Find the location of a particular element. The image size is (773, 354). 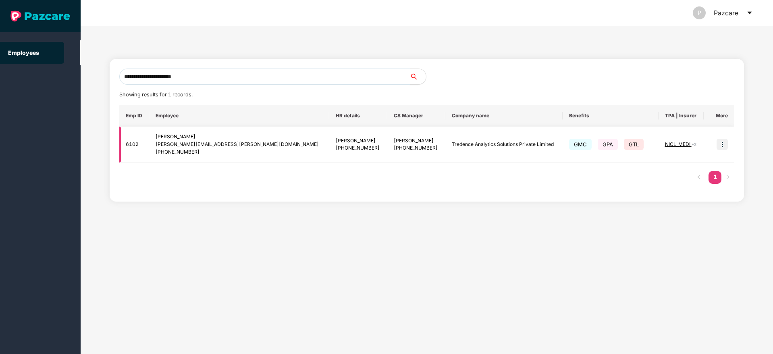

td: 6102 is located at coordinates (134, 145).